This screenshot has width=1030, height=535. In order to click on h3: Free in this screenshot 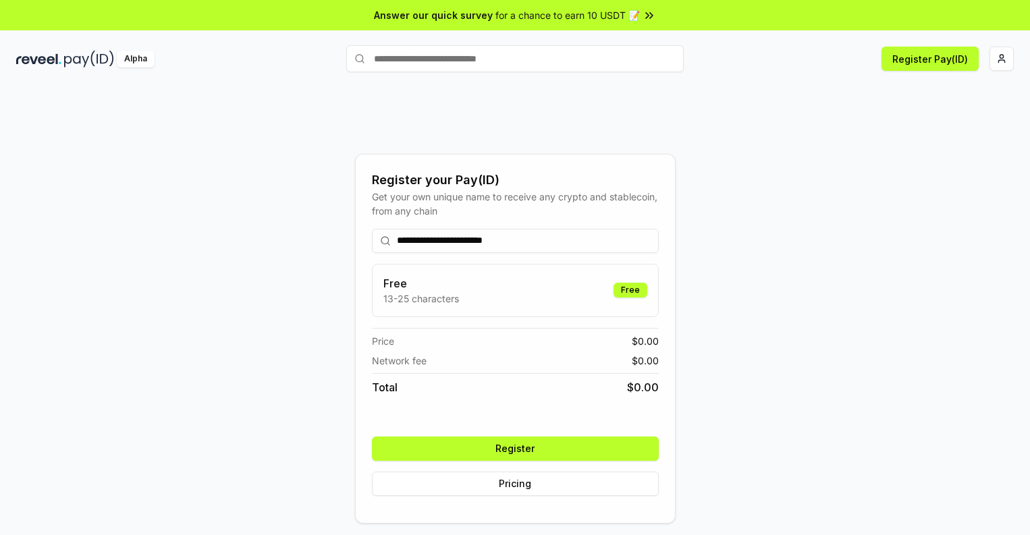, I will do `click(421, 283)`.